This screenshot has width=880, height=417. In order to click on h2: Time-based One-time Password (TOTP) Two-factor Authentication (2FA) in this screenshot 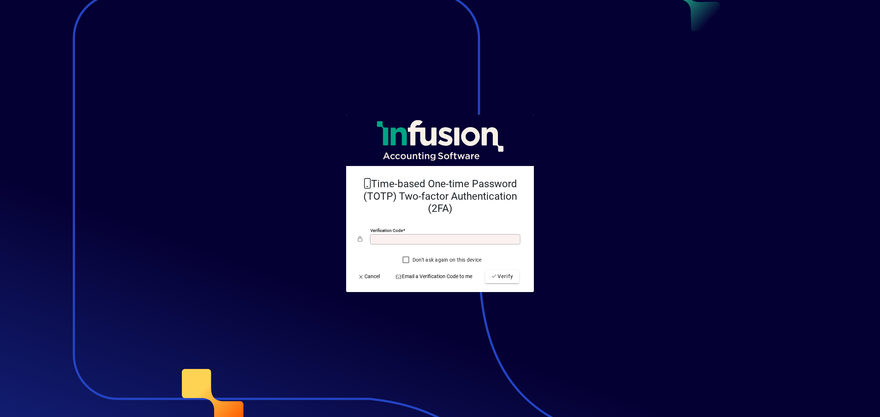, I will do `click(440, 196)`.